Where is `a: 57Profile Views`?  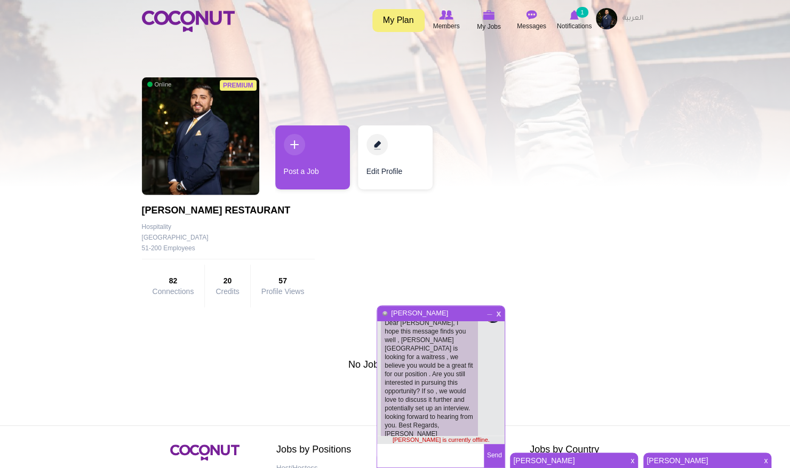 a: 57Profile Views is located at coordinates (283, 285).